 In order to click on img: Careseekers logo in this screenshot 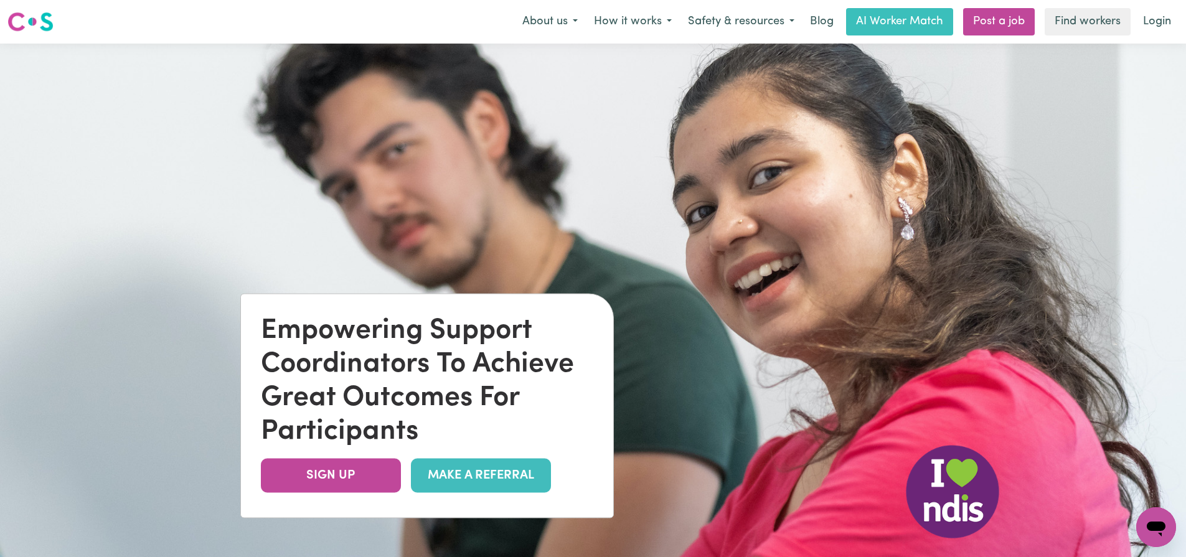, I will do `click(31, 22)`.